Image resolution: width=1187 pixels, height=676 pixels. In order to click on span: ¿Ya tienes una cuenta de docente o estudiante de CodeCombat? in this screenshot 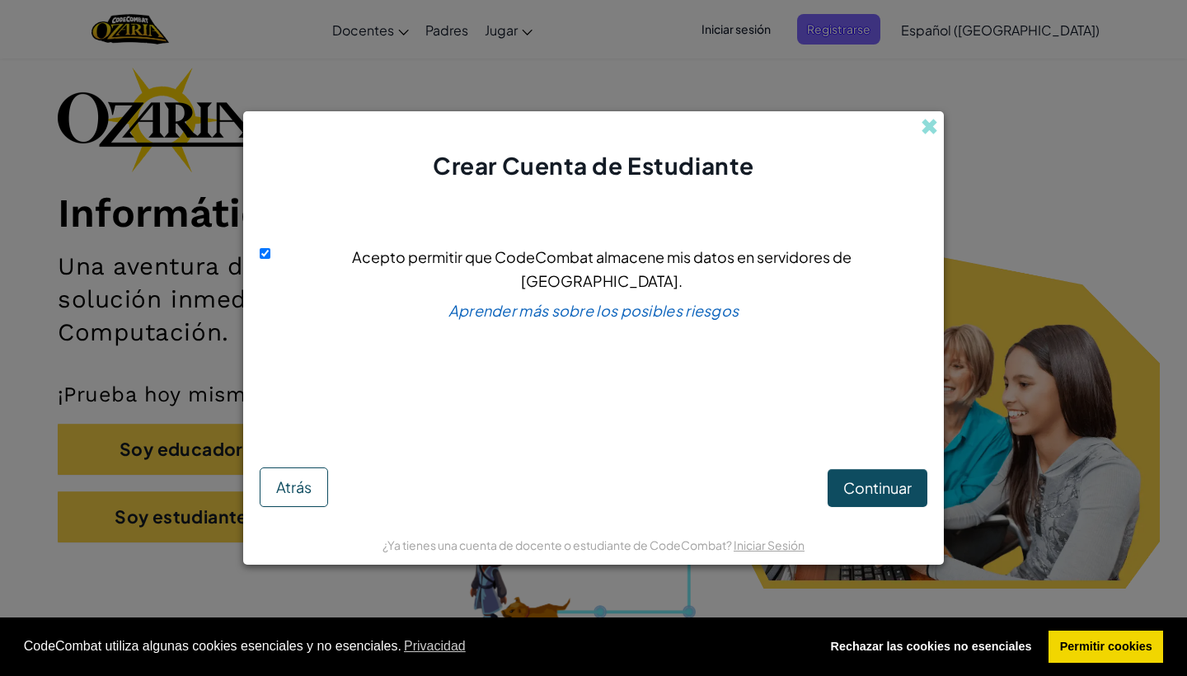, I will do `click(558, 545)`.